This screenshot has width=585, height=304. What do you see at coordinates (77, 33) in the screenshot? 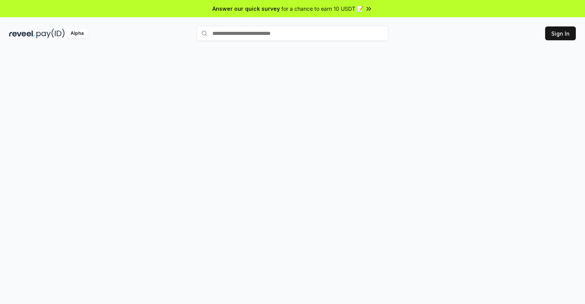
I see `div: Alpha` at bounding box center [77, 33].